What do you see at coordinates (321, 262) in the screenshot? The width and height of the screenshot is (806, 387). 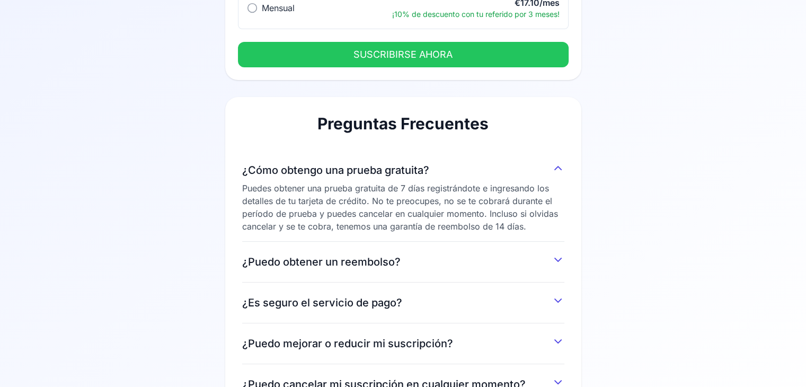 I see `span: ¿Puedo obtener un reembolso?` at bounding box center [321, 262].